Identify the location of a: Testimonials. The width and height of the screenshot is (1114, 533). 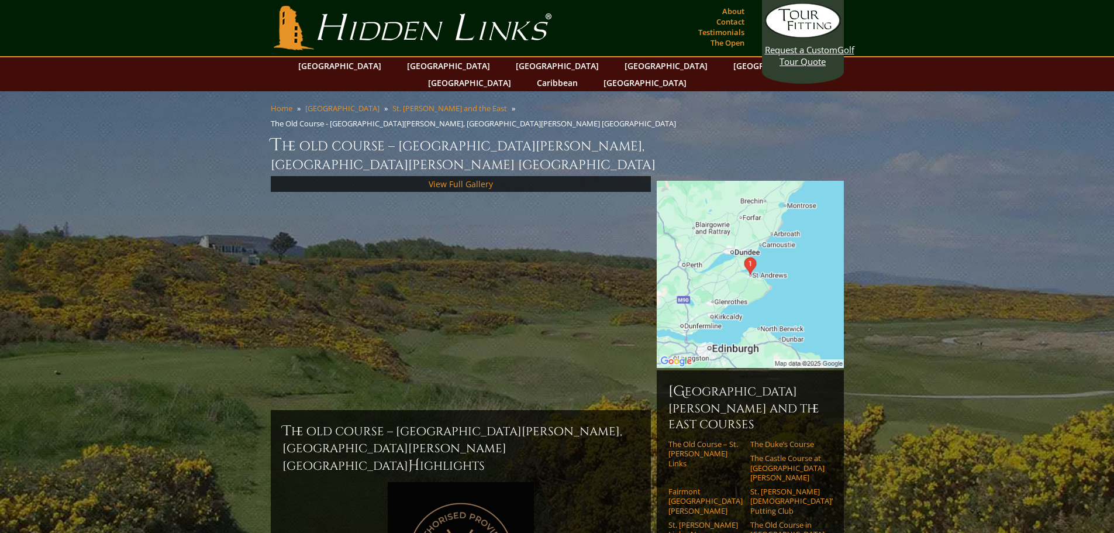
(721, 32).